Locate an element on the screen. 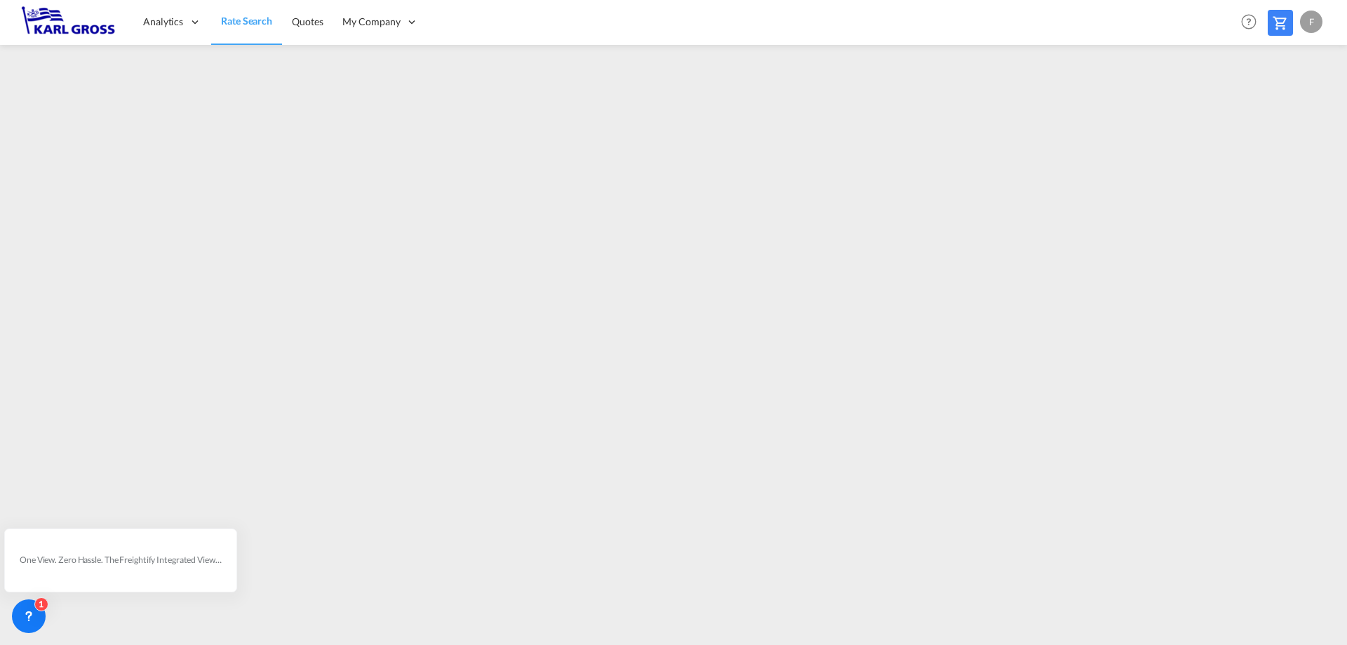 The image size is (1347, 645). span: Analytics is located at coordinates (163, 22).